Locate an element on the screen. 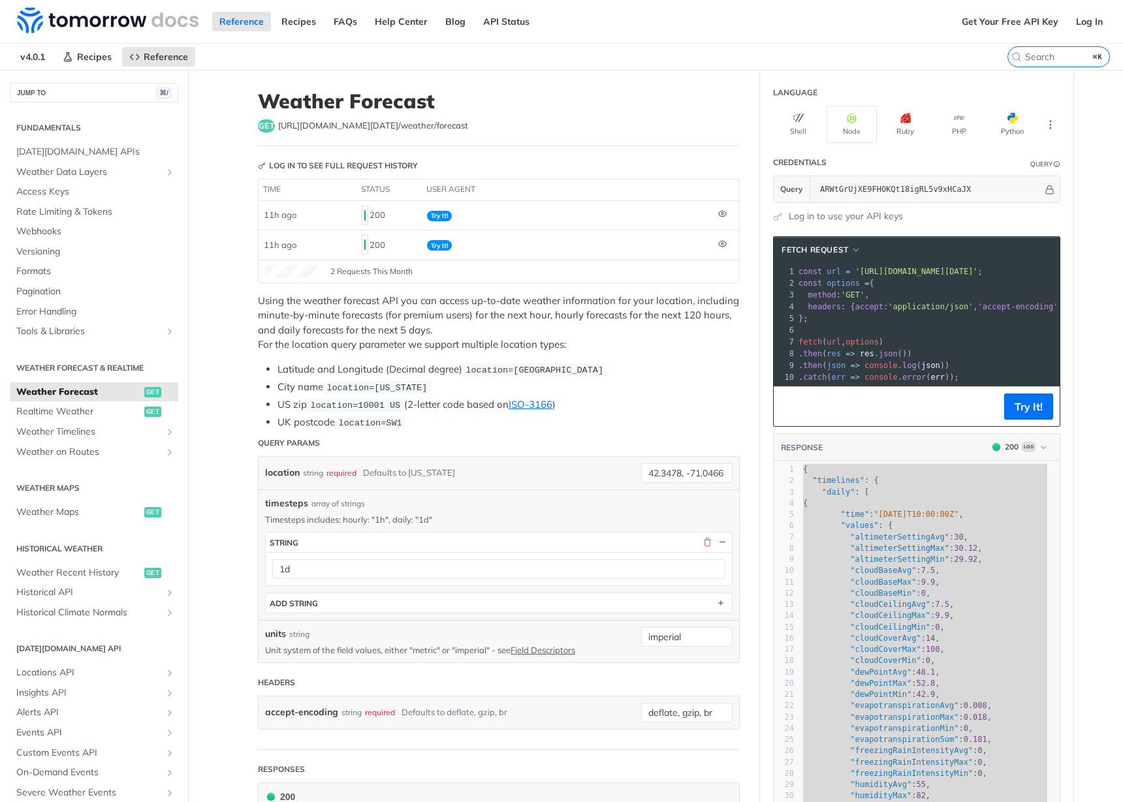 This screenshot has width=1123, height=802. span: Webhooks is located at coordinates (95, 232).